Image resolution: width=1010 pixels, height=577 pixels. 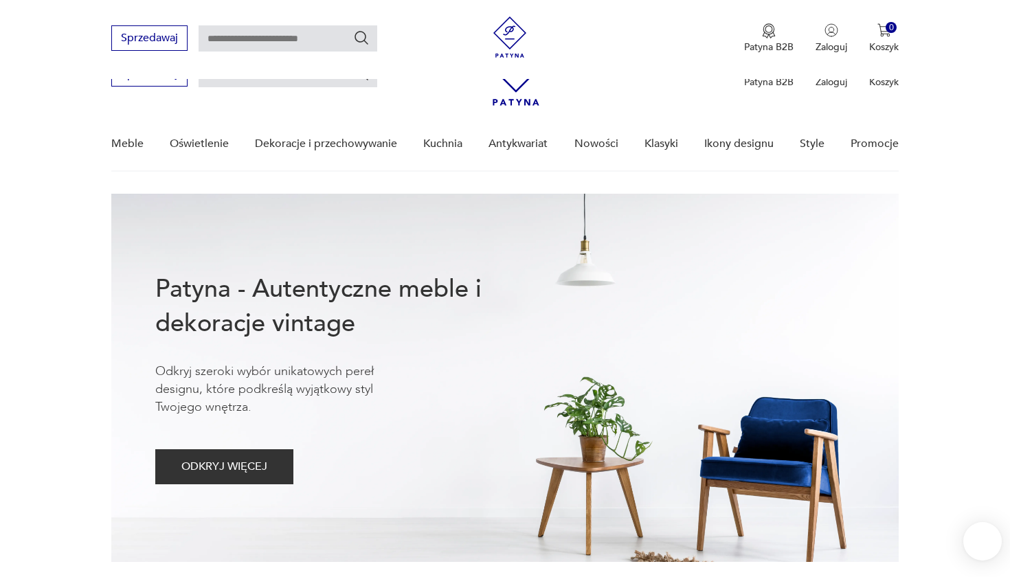 What do you see at coordinates (199, 144) in the screenshot?
I see `a: Oświetlenie` at bounding box center [199, 144].